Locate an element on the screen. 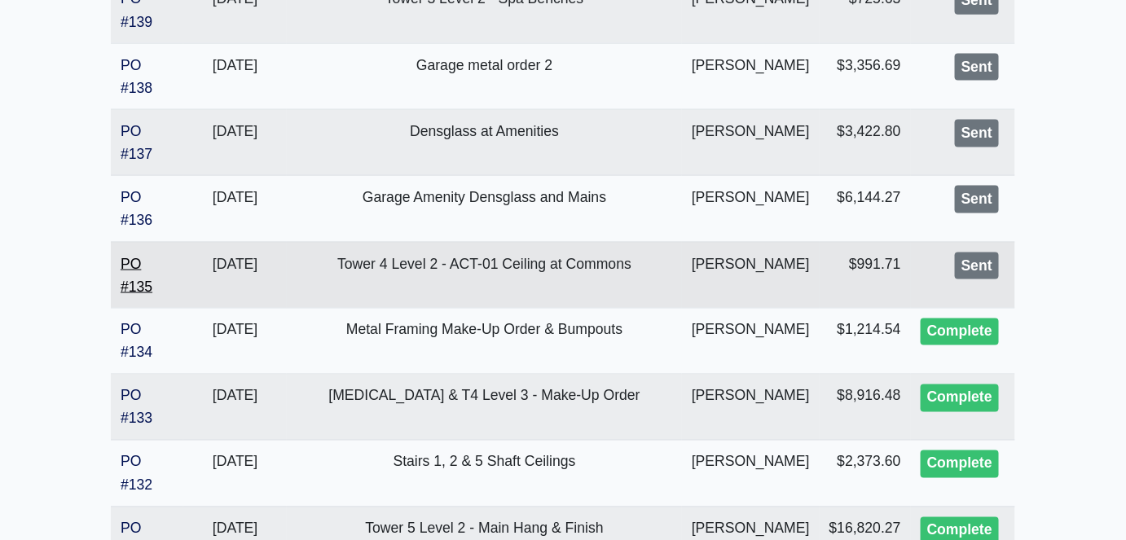 Image resolution: width=1126 pixels, height=540 pixels. td: $1,214.54 is located at coordinates (865, 341).